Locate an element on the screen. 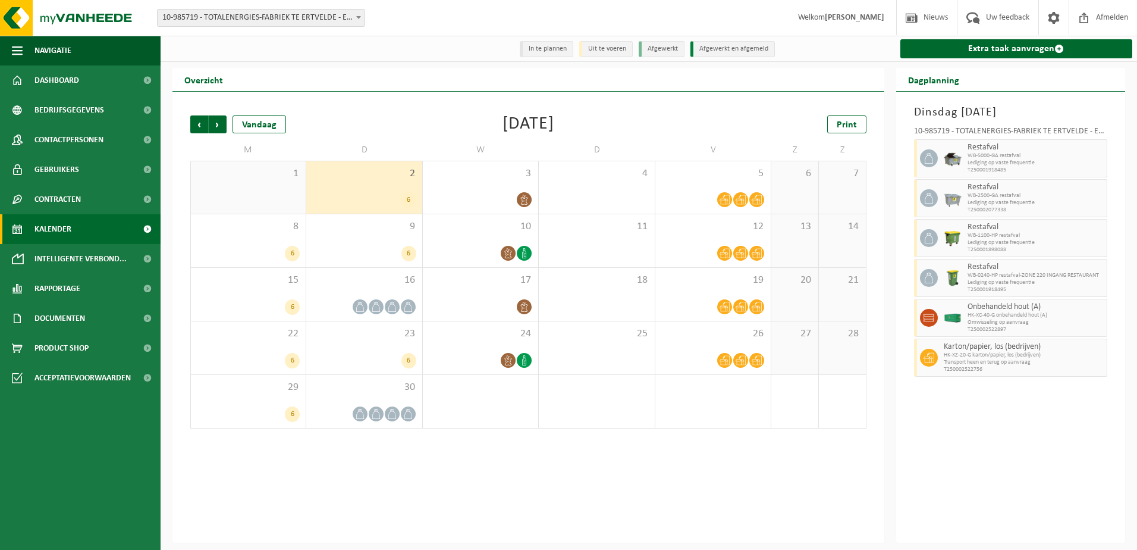 Image resolution: width=1137 pixels, height=550 pixels. span: Bedrijfsgegevens is located at coordinates (69, 110).